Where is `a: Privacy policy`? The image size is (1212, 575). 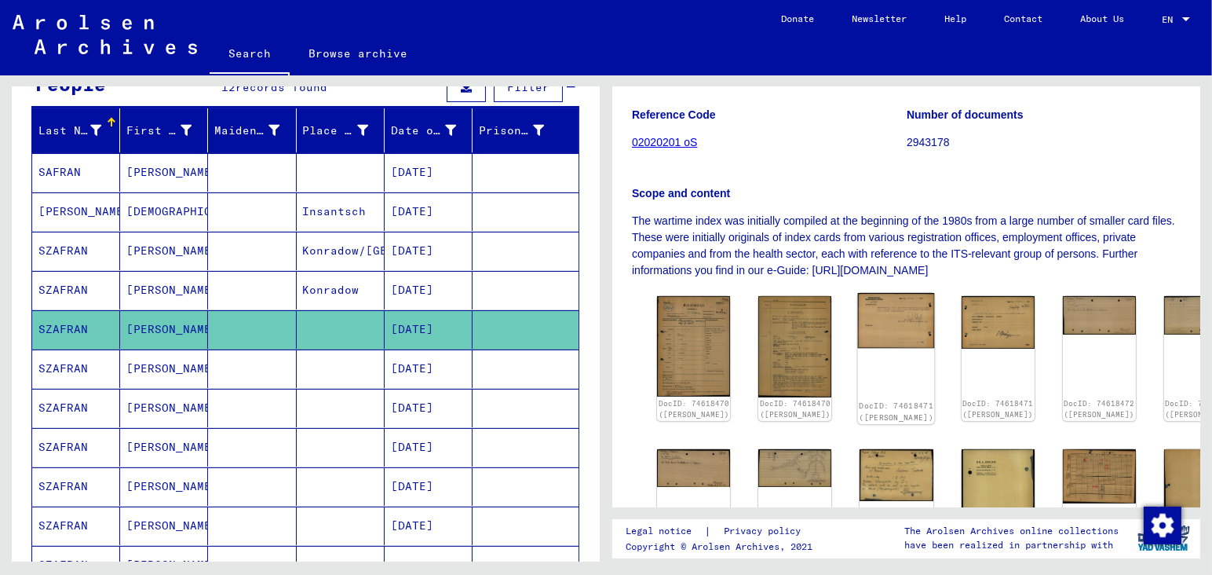
a: Privacy policy is located at coordinates (765, 531).